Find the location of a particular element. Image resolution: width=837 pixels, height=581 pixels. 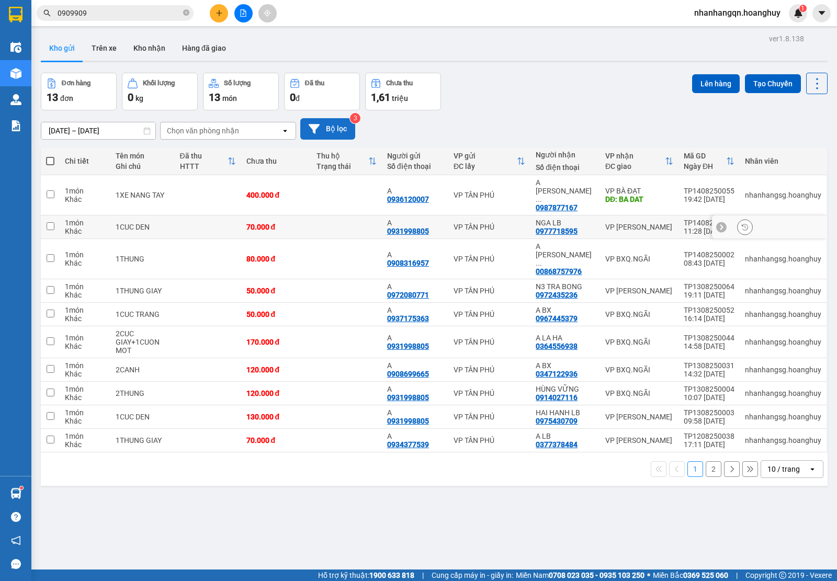

button: 1 is located at coordinates (695, 469).